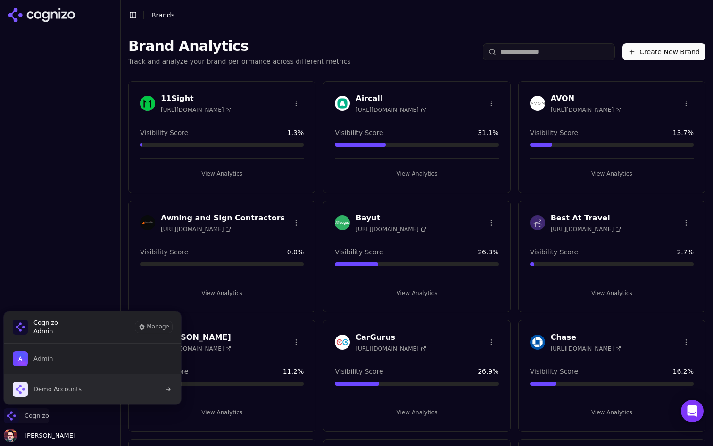 The height and width of the screenshot is (446, 713). What do you see at coordinates (685, 252) in the screenshot?
I see `span: 2.7 %` at bounding box center [685, 252].